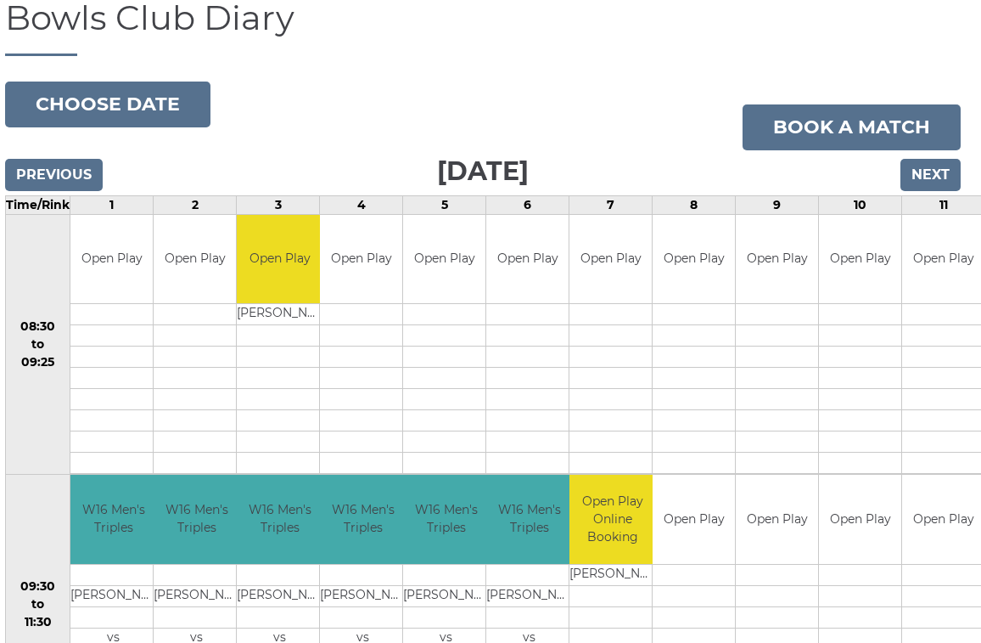  Describe the element at coordinates (108, 104) in the screenshot. I see `button: Choose date` at that location.